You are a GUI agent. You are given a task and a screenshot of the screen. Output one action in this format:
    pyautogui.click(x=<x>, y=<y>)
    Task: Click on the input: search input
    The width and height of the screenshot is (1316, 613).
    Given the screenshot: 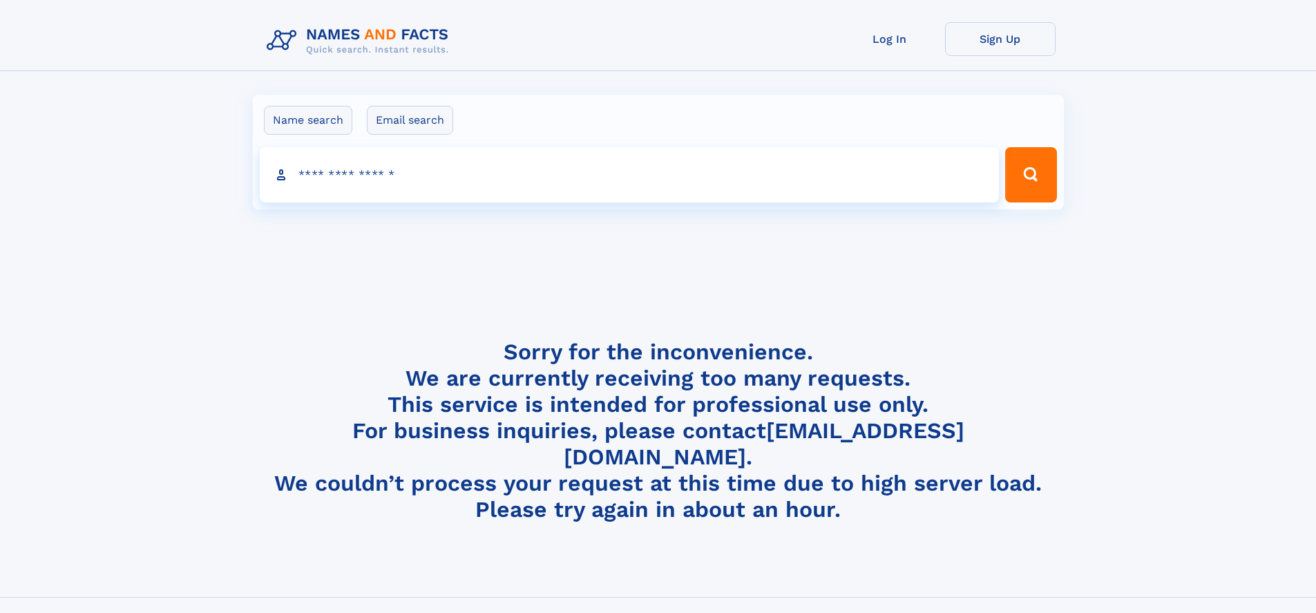 What is the action you would take?
    pyautogui.click(x=629, y=175)
    